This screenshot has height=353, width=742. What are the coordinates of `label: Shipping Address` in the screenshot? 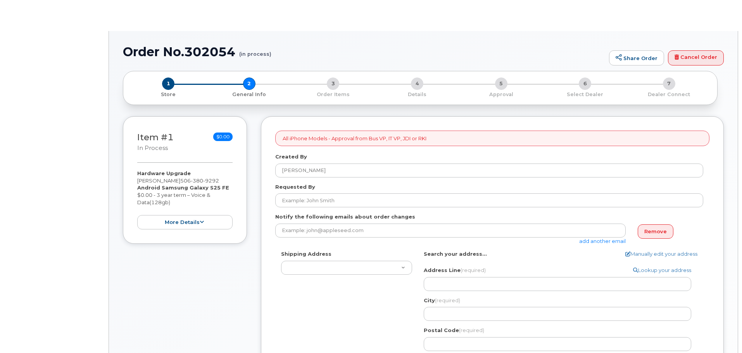 It's located at (306, 254).